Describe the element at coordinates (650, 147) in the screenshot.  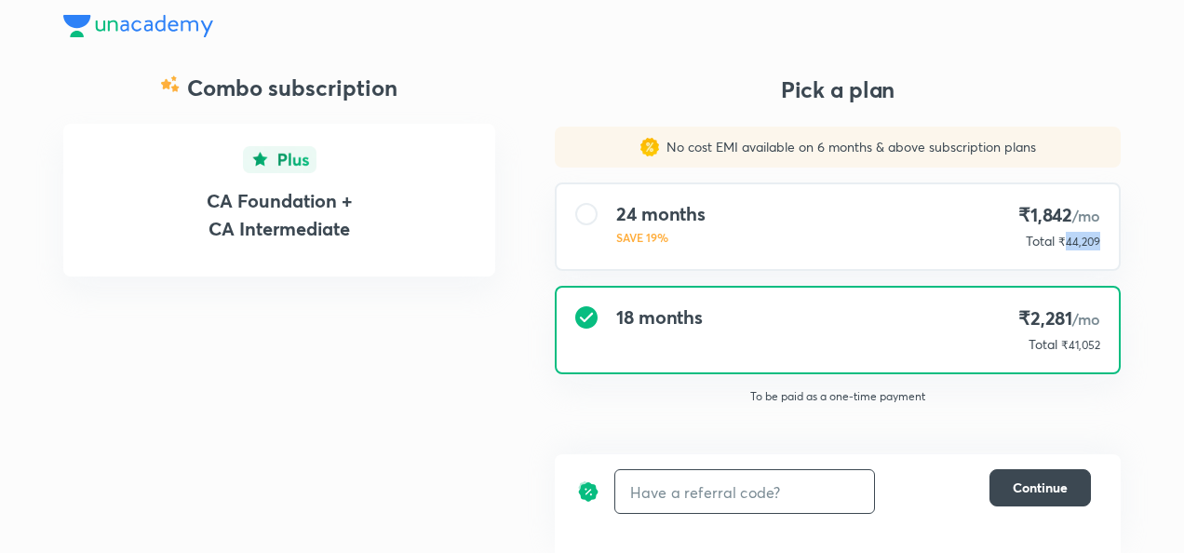
I see `img: sales discount` at that location.